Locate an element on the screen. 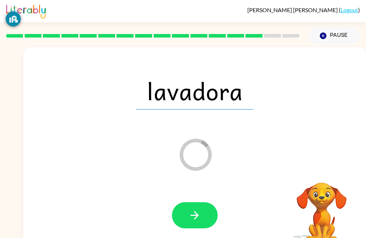 This screenshot has width=366, height=238. button: Pause is located at coordinates (334, 36).